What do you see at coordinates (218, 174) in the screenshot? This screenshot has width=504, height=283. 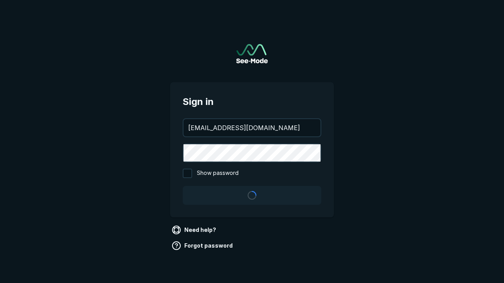 I see `span: Show password` at bounding box center [218, 174].